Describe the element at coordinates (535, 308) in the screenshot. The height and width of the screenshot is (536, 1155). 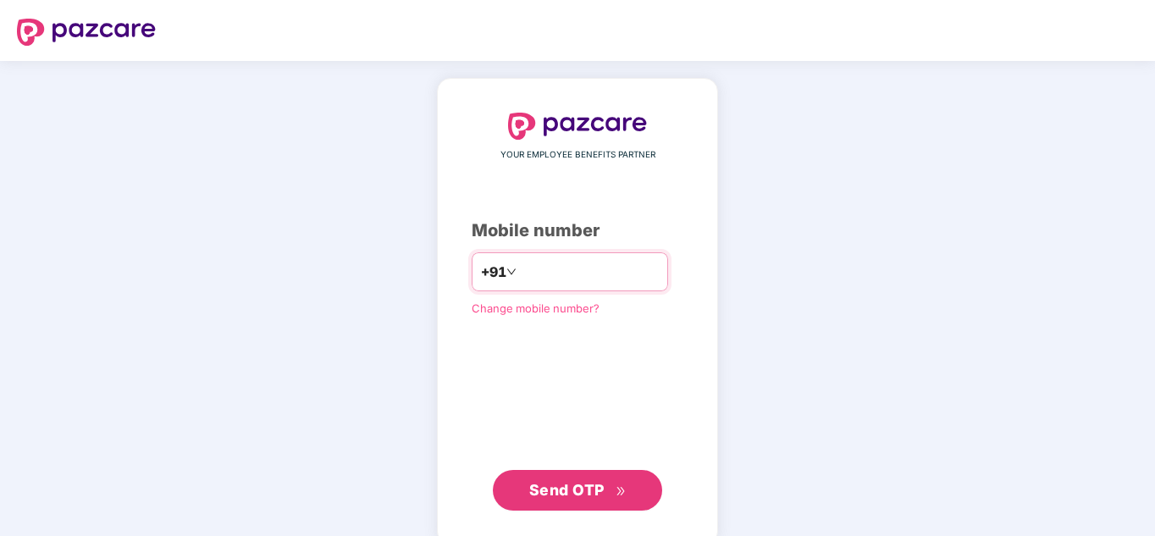
I see `span: Change mobile number?` at that location.